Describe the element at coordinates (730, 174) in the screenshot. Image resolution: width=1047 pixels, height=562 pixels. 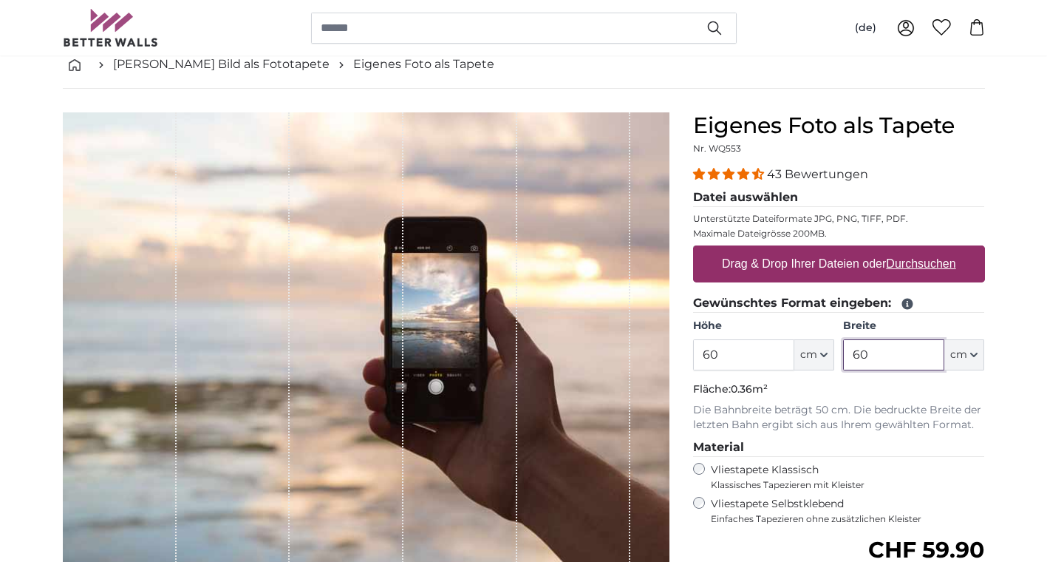
I see `span: 4.40 stars` at that location.